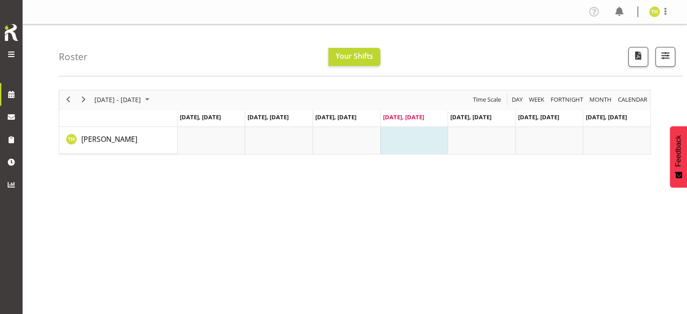 The image size is (687, 314). I want to click on span: Week, so click(537, 99).